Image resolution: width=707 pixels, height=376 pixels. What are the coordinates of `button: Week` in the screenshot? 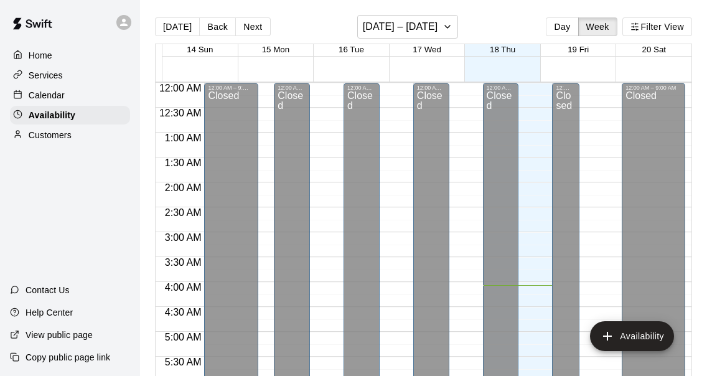 It's located at (598, 27).